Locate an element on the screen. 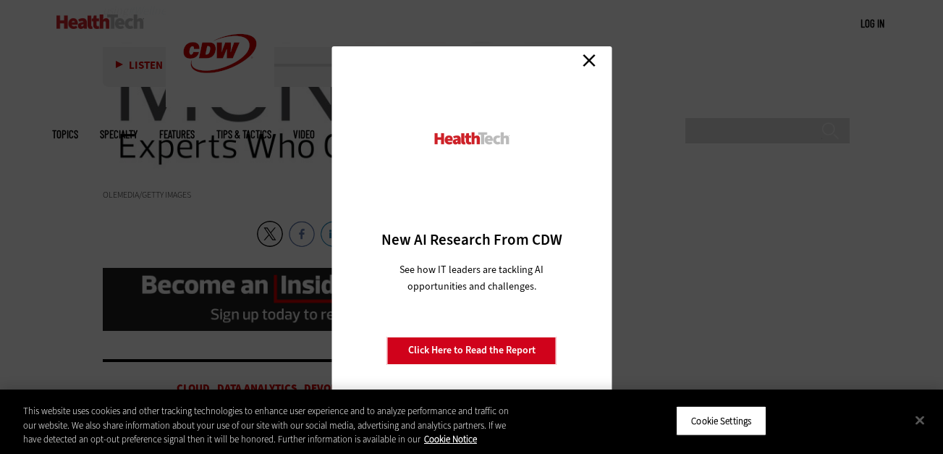 This screenshot has width=943, height=454. img: HealthTech_0.png is located at coordinates (471, 138).